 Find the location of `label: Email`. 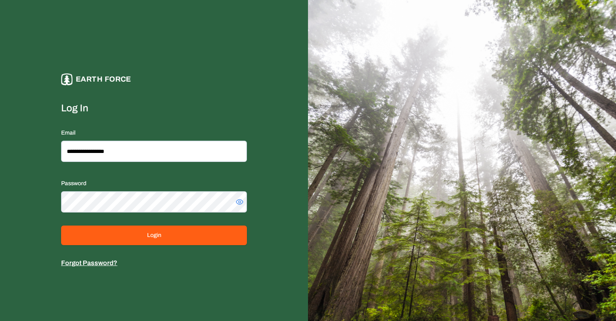

label: Email is located at coordinates (68, 132).